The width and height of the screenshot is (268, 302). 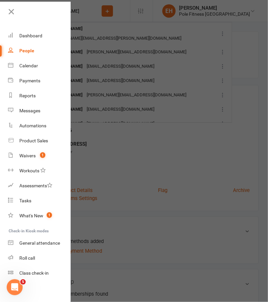 I want to click on a: Payments, so click(x=39, y=81).